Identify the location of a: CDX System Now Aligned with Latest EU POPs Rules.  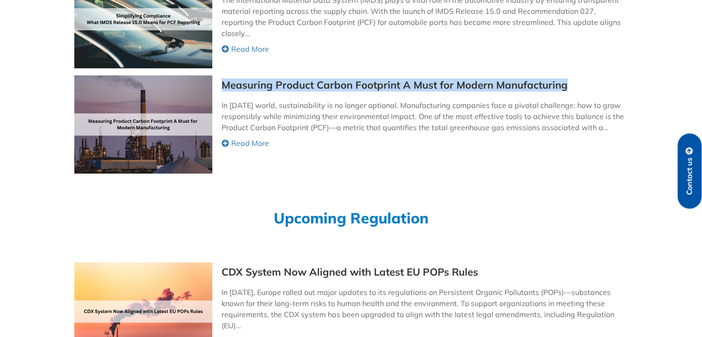
(350, 272).